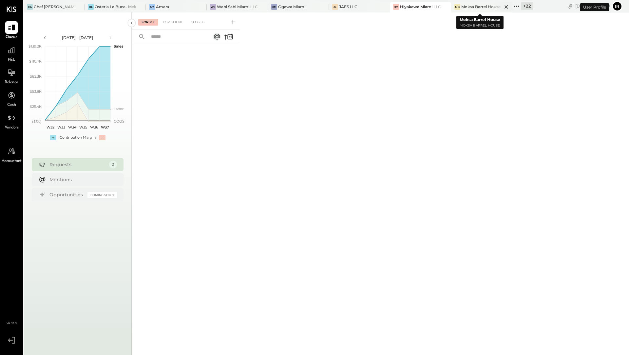 The image size is (629, 355). What do you see at coordinates (152, 7) in the screenshot?
I see `div: Am` at bounding box center [152, 7].